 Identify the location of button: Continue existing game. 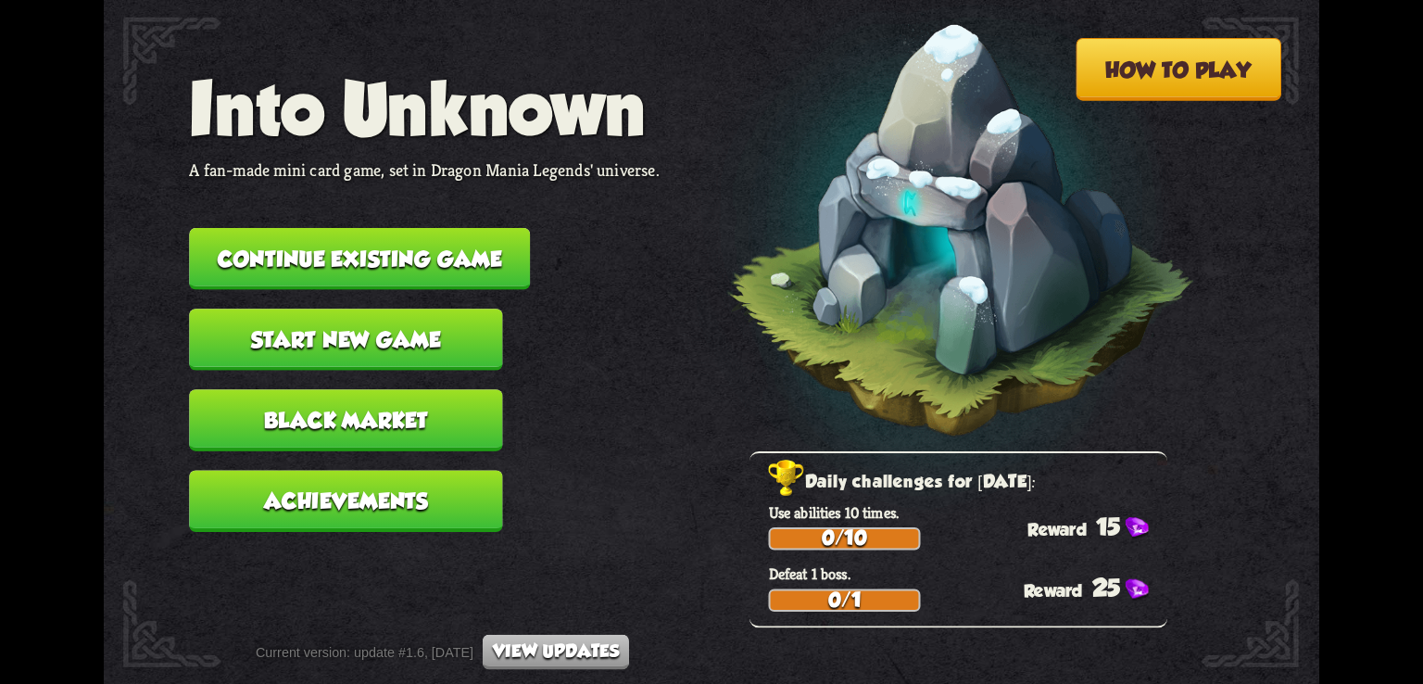
(360, 259).